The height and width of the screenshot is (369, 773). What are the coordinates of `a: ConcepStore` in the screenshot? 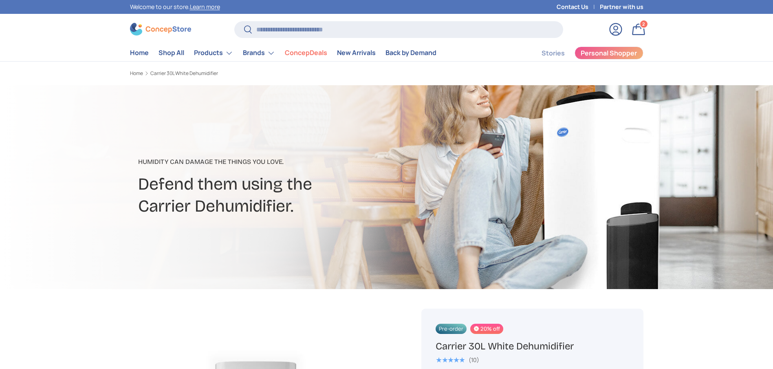 It's located at (161, 29).